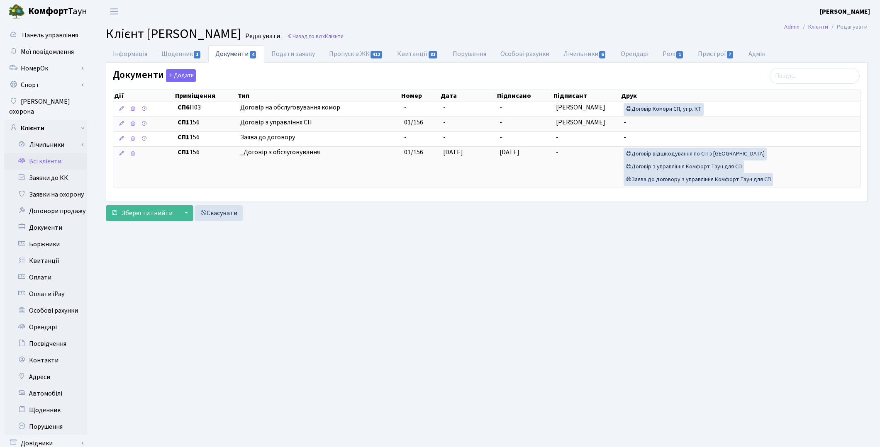 The image size is (880, 447). I want to click on img: logo.png, so click(17, 12).